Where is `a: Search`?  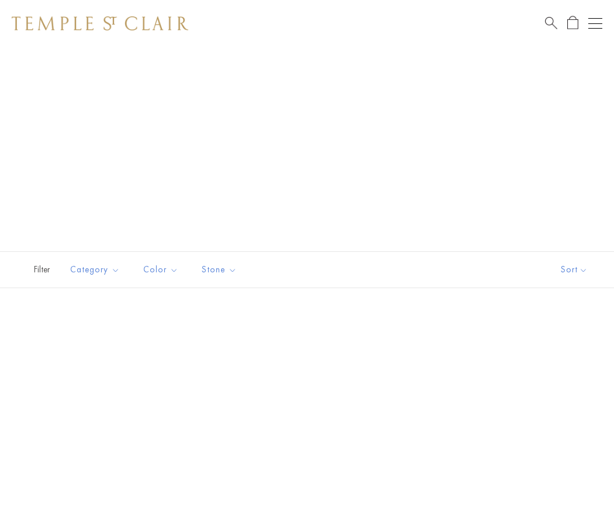
a: Search is located at coordinates (550, 23).